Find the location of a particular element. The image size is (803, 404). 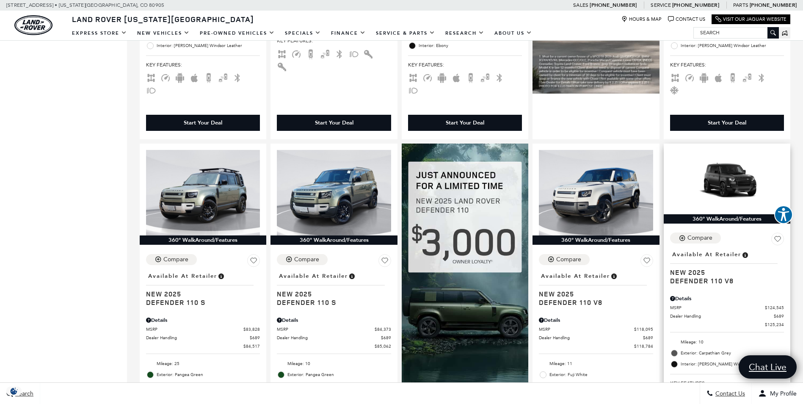

div: Pricing Details - Defender 110 V8 is located at coordinates (596, 320).